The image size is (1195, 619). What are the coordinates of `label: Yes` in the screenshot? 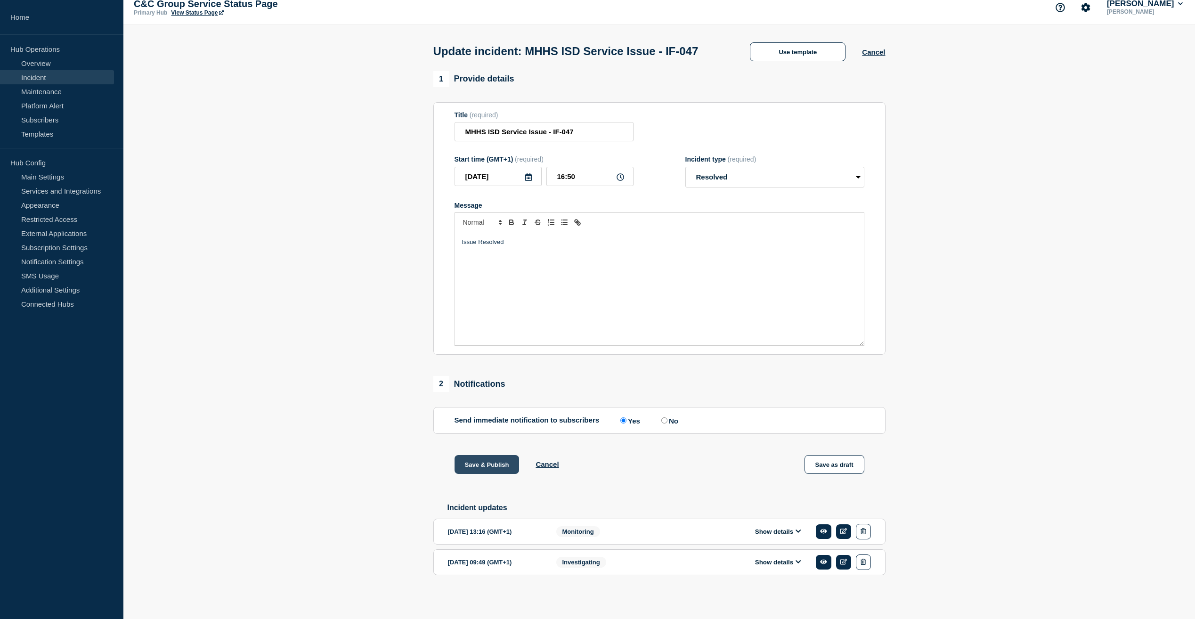 It's located at (629, 420).